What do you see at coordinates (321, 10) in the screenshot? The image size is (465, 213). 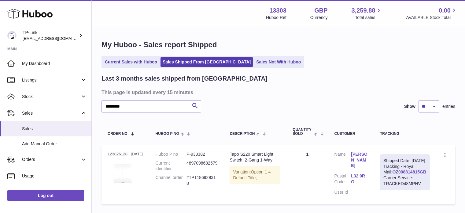 I see `strong: GBP` at bounding box center [321, 10].